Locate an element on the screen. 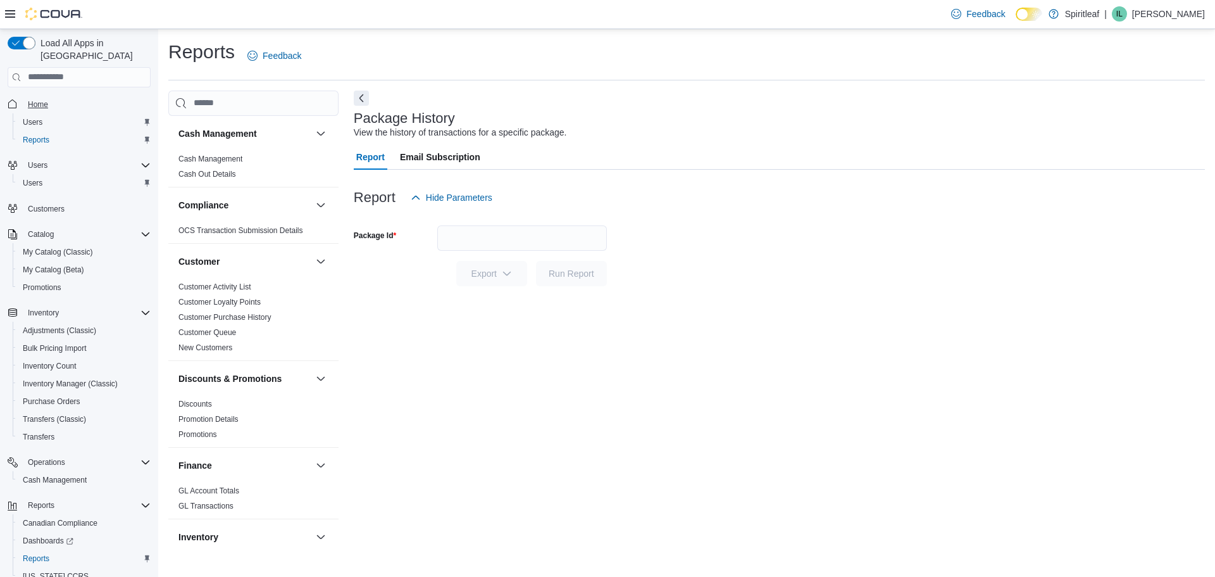  h3: Package History is located at coordinates (404, 118).